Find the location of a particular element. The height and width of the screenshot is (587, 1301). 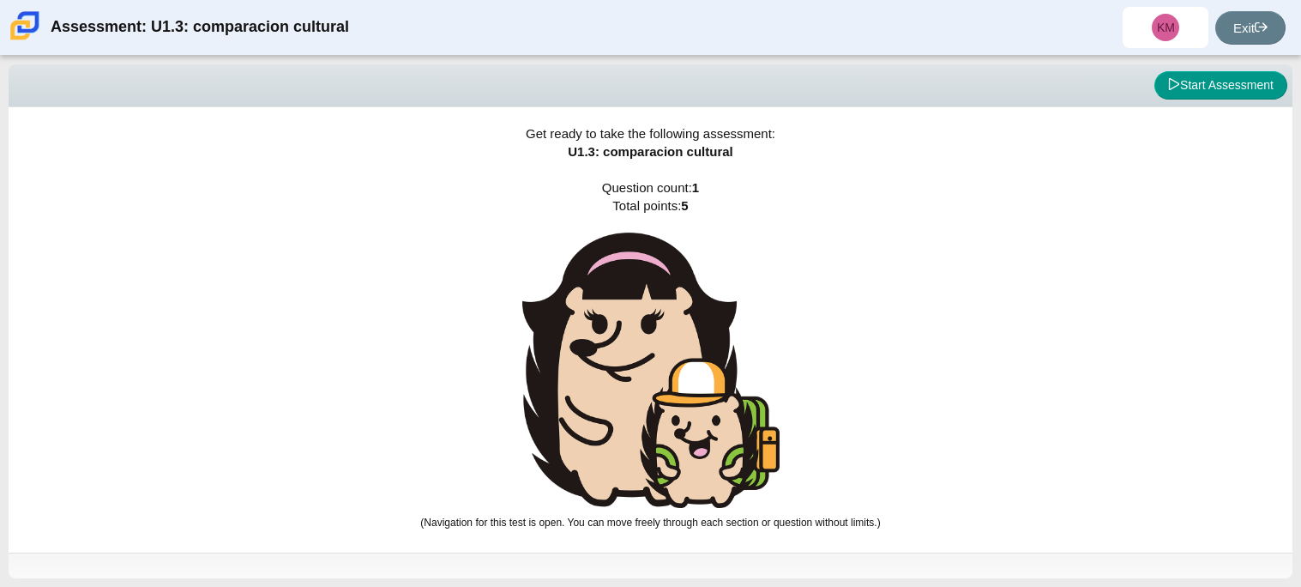

span: Question count: Total points: is located at coordinates (650, 354).